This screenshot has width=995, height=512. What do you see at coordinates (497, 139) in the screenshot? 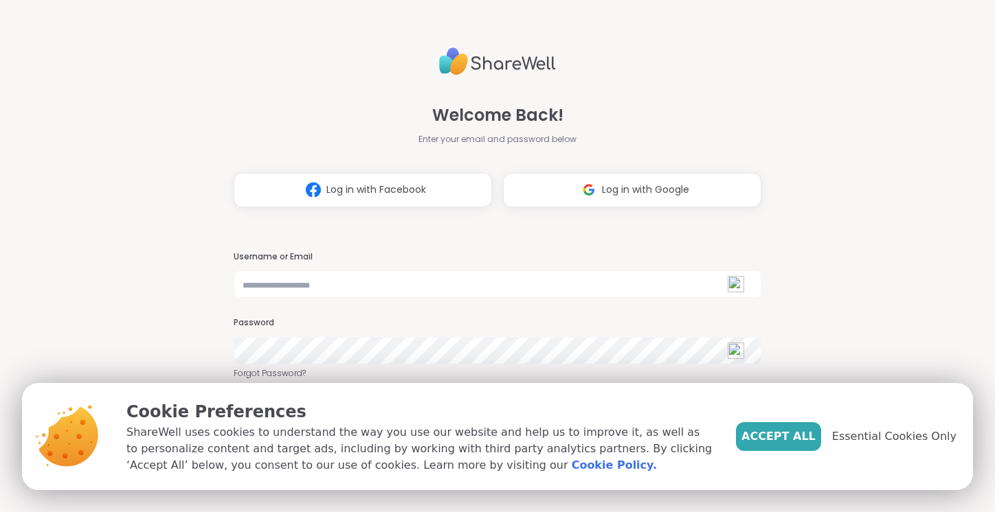
I see `span: Enter your email and password below` at bounding box center [497, 139].